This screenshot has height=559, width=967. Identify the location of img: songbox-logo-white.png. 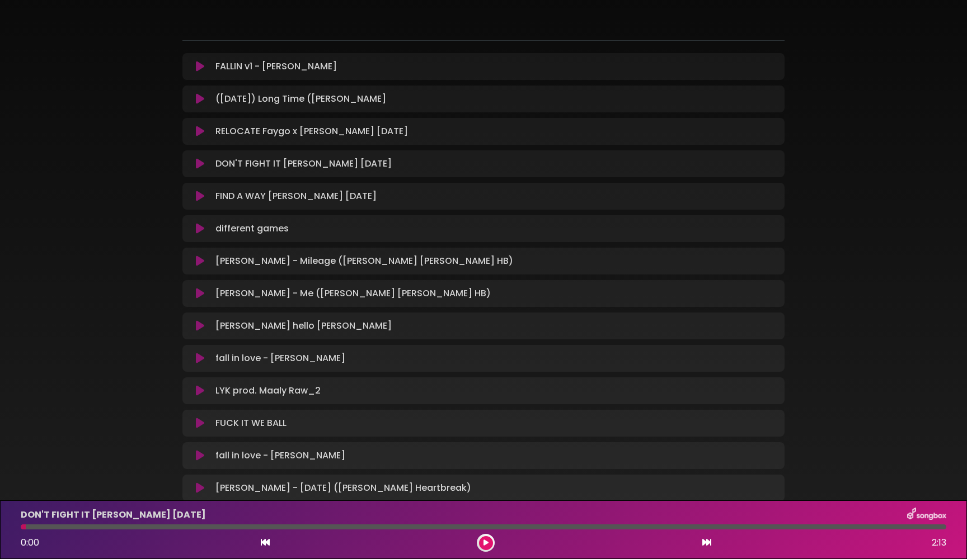
(926, 515).